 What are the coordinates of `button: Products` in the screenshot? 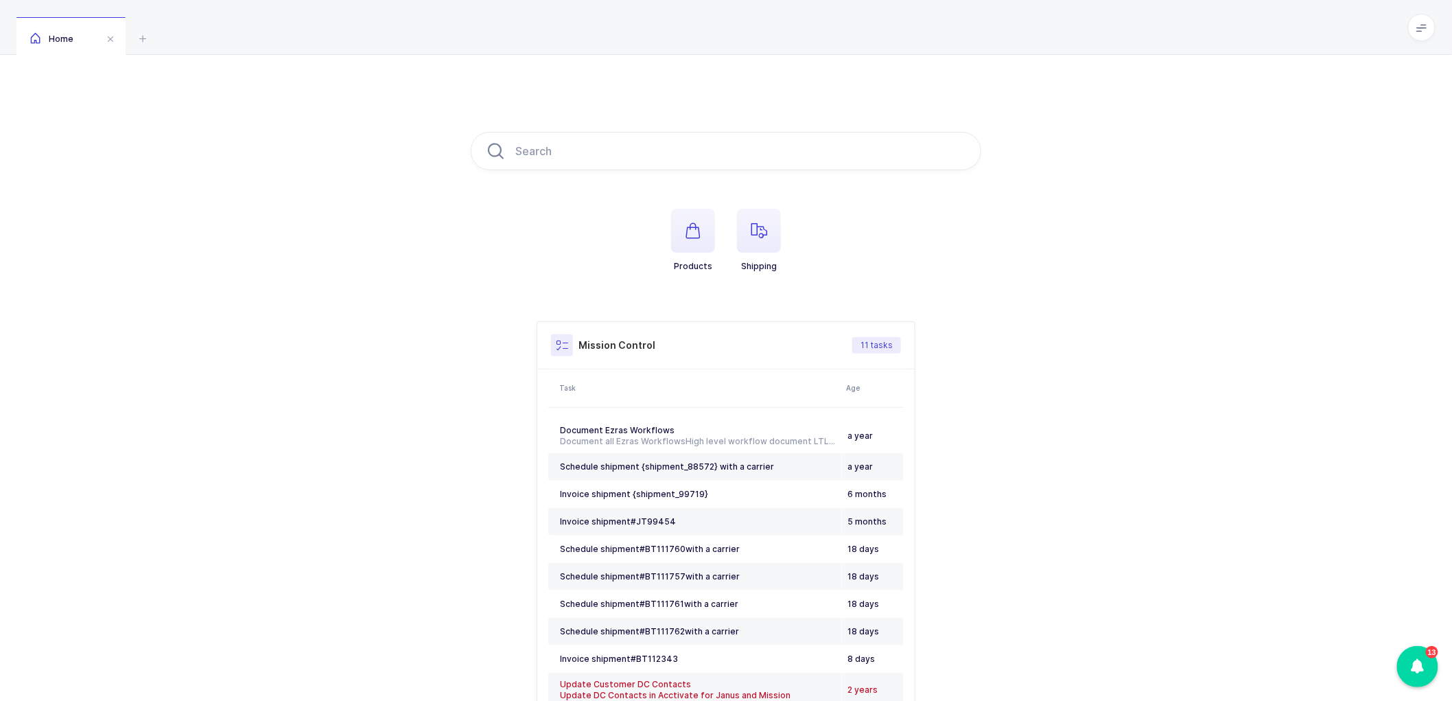 It's located at (693, 240).